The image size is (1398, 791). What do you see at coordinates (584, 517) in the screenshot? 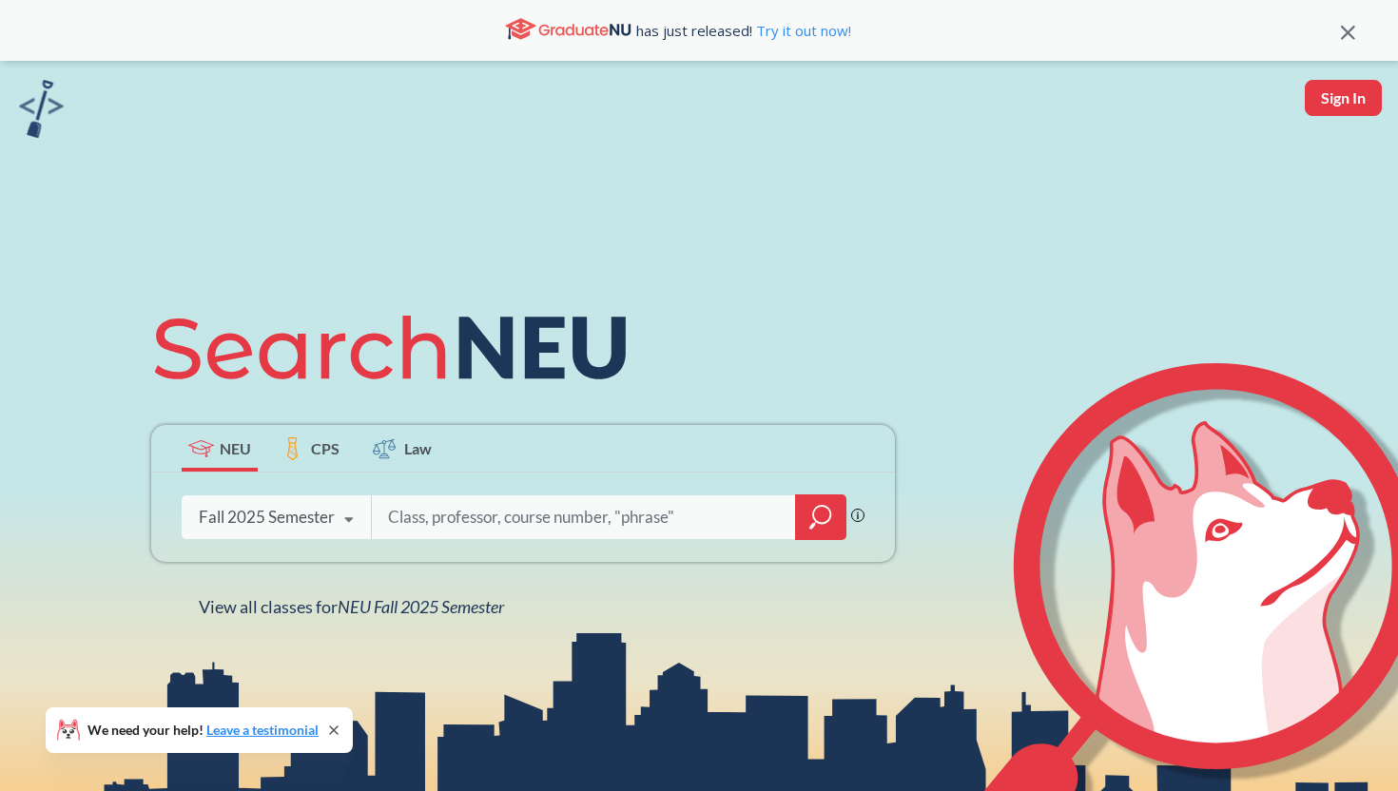
I see `input: Class, professor, course number, "phrase"` at bounding box center [584, 517].